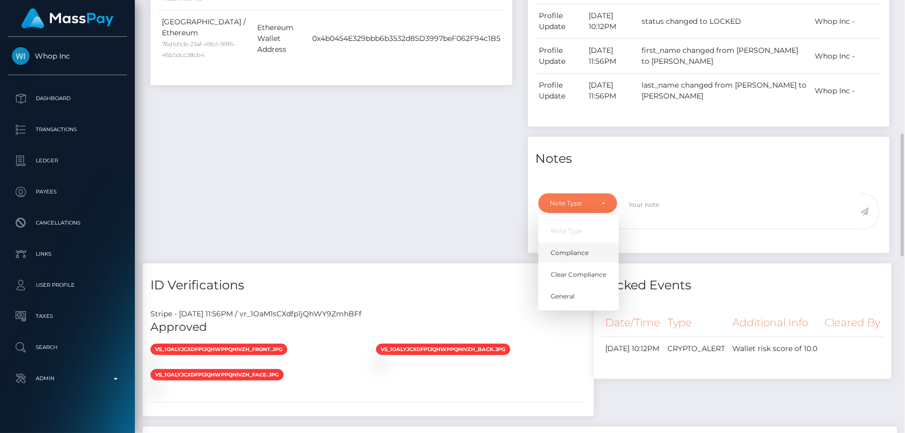  I want to click on button: Note Type, so click(578, 203).